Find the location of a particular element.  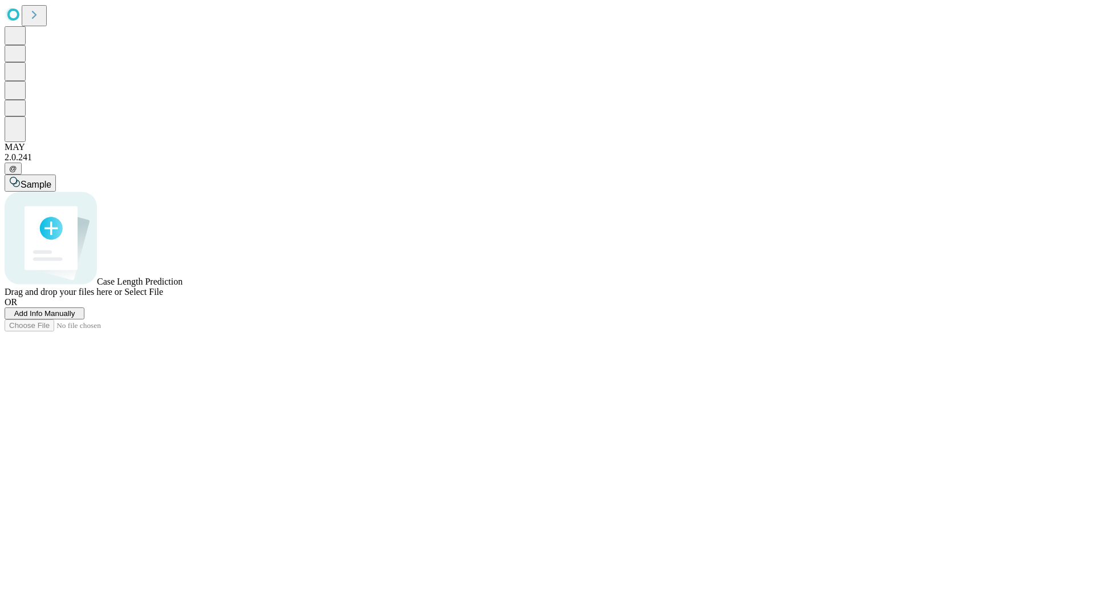

span: Sample is located at coordinates (36, 184).